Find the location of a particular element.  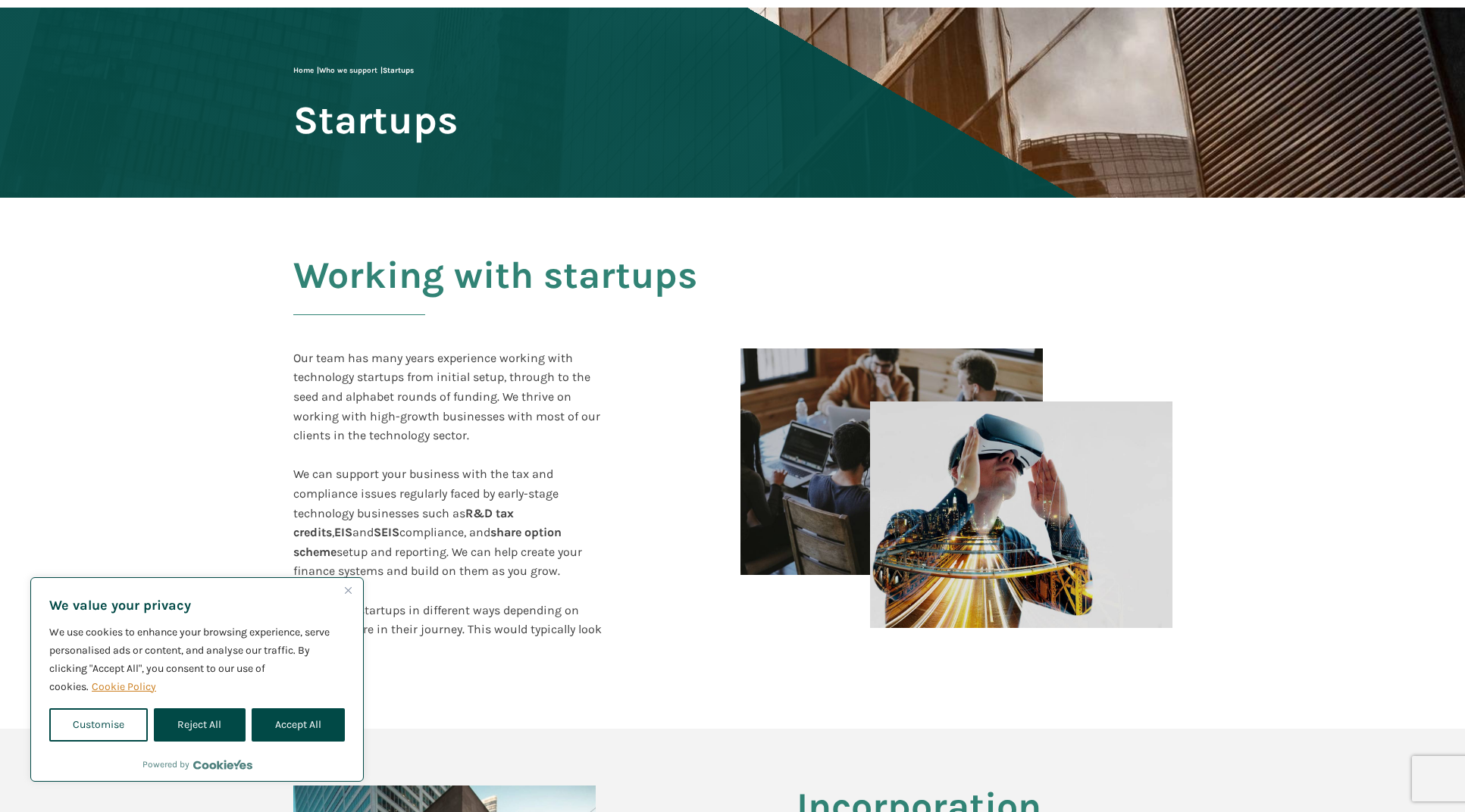

img: Close is located at coordinates (348, 590).